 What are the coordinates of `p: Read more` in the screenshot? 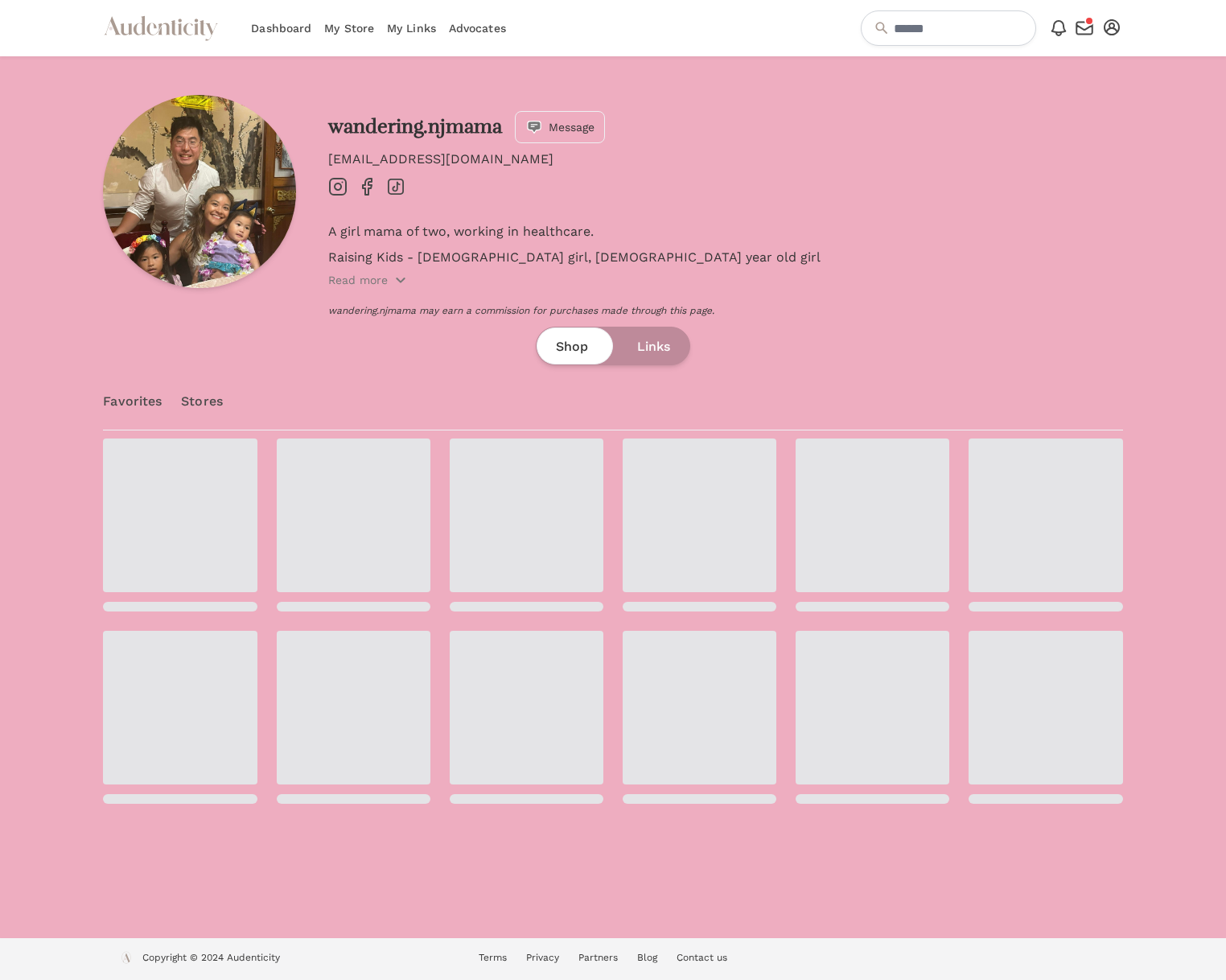 It's located at (358, 280).